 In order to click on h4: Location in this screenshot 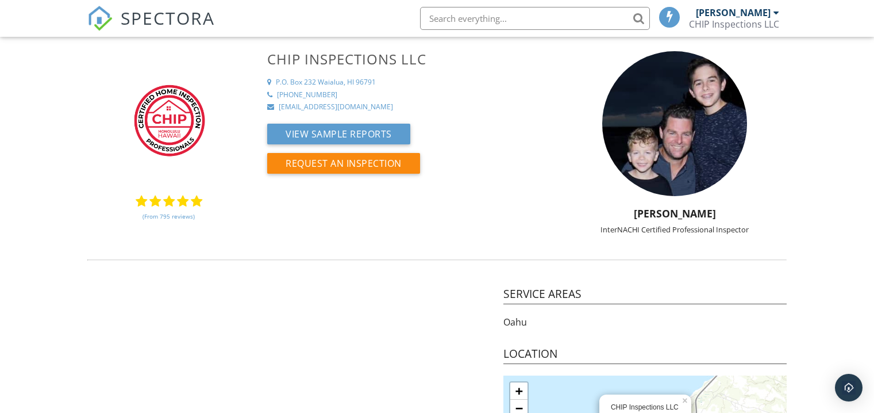, I will do `click(645, 355)`.